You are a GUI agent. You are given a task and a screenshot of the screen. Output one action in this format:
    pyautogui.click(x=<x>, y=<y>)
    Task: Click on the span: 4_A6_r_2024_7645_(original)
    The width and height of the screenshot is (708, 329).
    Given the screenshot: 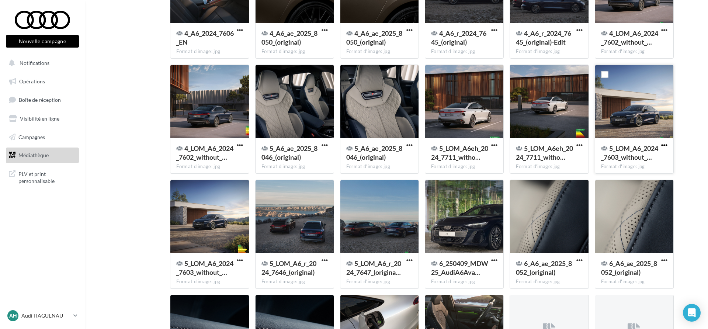 What is the action you would take?
    pyautogui.click(x=459, y=38)
    